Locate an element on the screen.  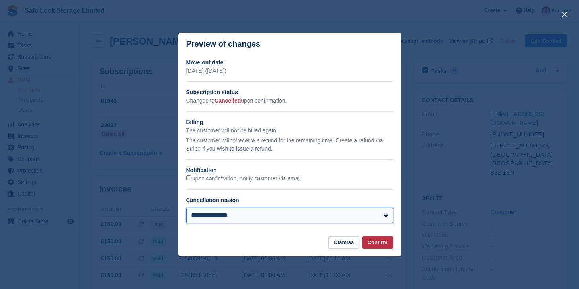
span: Cancelled is located at coordinates (227, 101).